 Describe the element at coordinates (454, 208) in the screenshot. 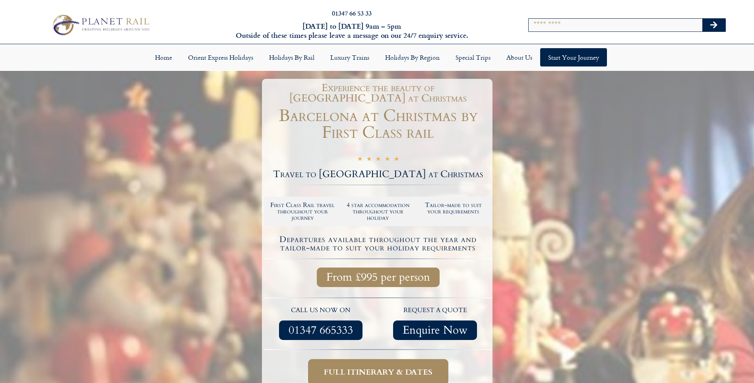

I see `h2: Tailor-made to suit your requirements` at that location.